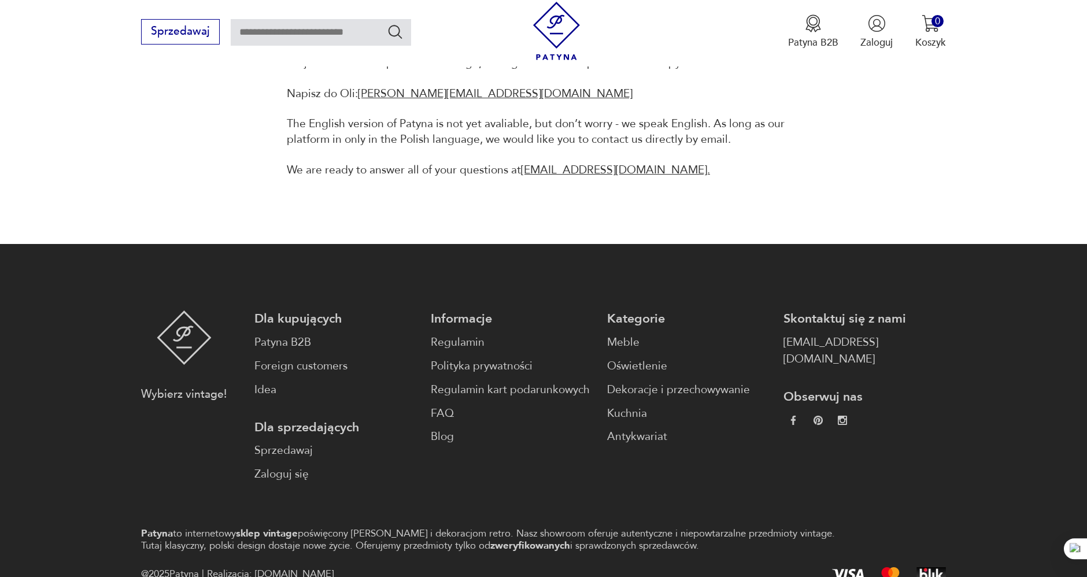  What do you see at coordinates (544, 170) in the screenshot?
I see `p: We are ready to answer all of your questions at` at bounding box center [544, 170].